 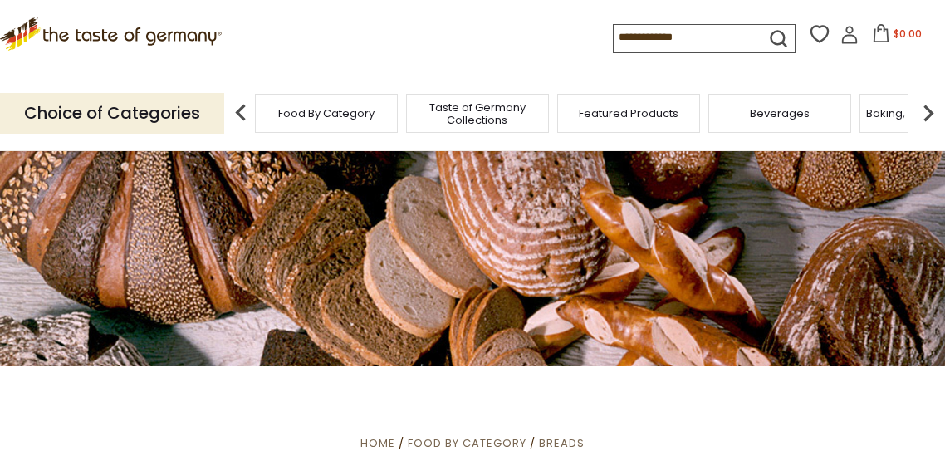 I want to click on span: Beverages, so click(x=780, y=113).